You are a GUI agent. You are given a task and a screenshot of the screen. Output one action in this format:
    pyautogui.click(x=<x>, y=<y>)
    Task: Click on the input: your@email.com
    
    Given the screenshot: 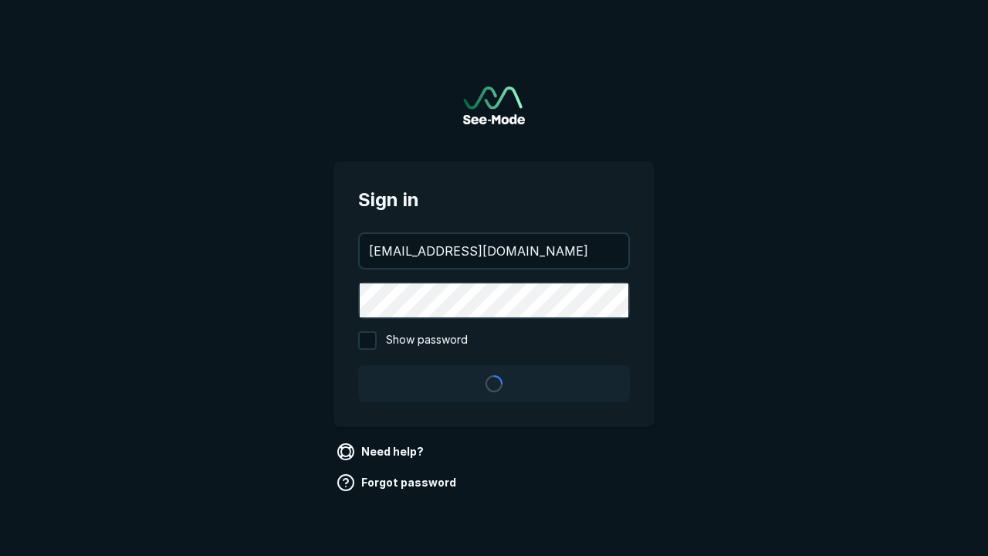 What is the action you would take?
    pyautogui.click(x=494, y=251)
    